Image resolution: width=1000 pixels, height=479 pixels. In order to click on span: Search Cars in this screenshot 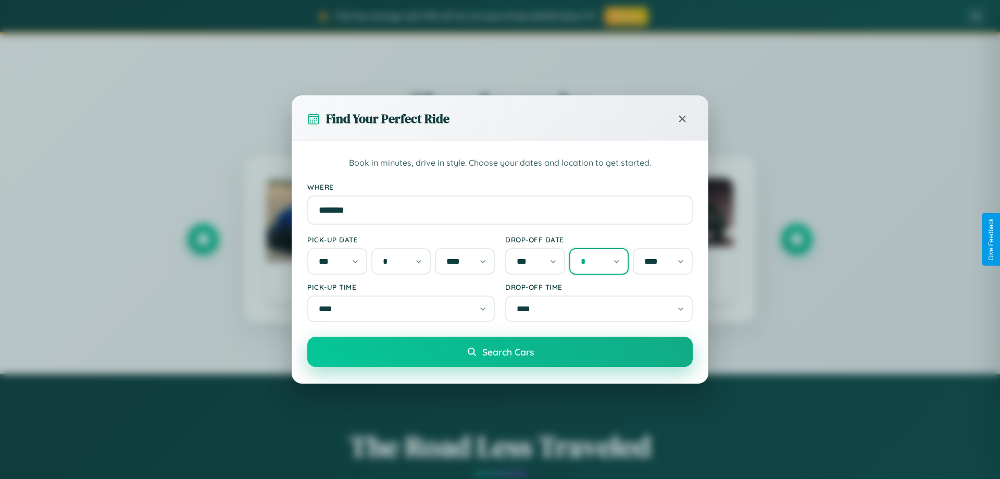, I will do `click(508, 352)`.